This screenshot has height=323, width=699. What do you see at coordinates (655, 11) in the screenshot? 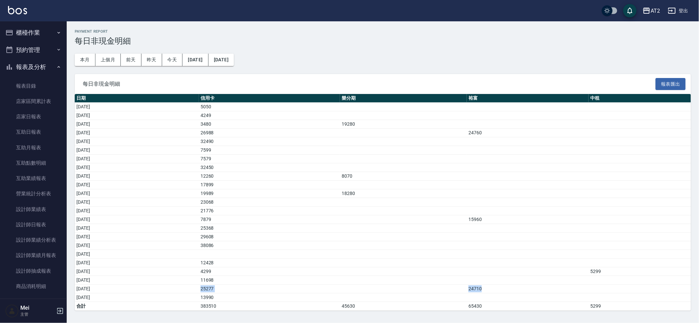
I see `div: AT2` at bounding box center [655, 11].